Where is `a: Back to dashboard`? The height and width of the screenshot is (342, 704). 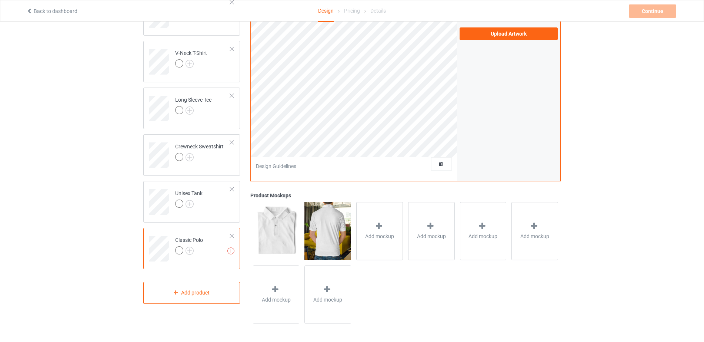
a: Back to dashboard is located at coordinates (52, 11).